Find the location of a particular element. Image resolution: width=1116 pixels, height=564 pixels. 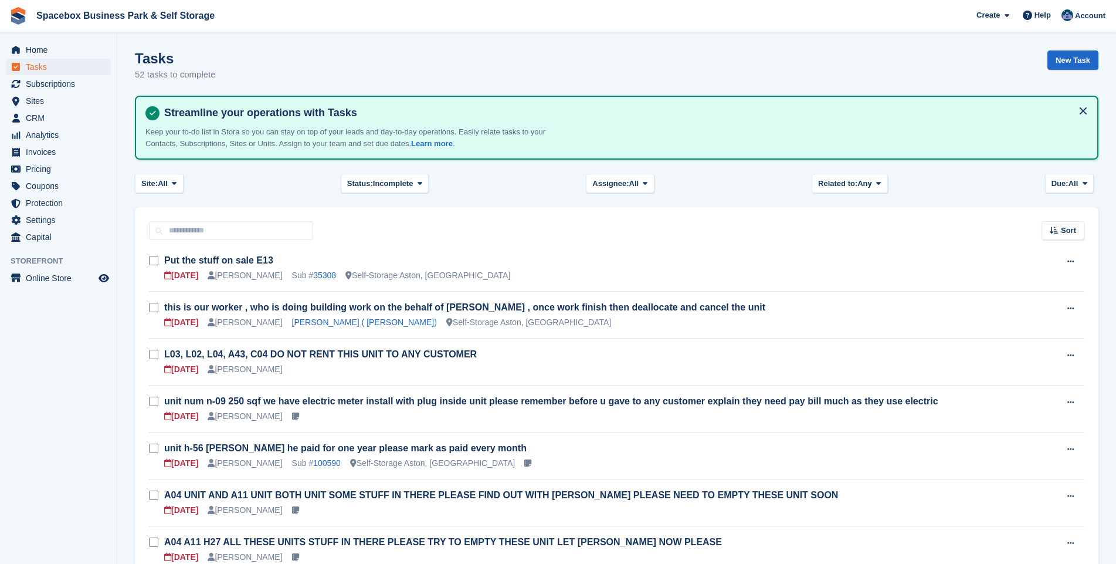

span: Account is located at coordinates (1090, 16).